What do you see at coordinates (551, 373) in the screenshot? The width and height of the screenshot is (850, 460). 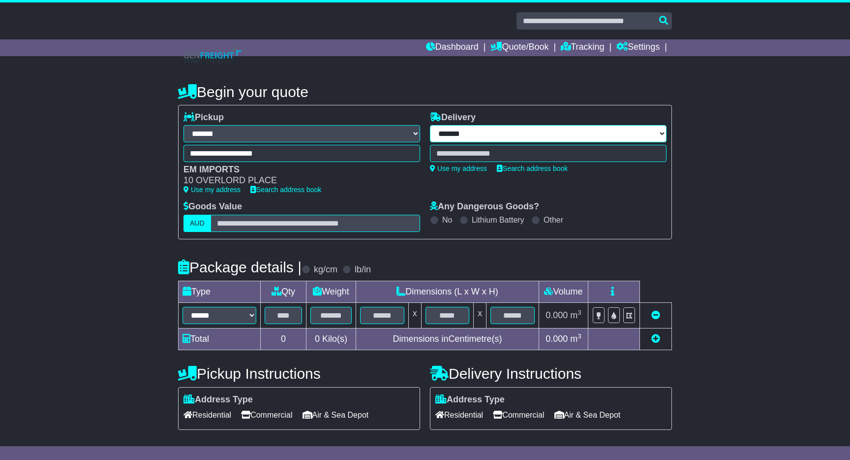 I see `h4: Delivery Instructions` at bounding box center [551, 373].